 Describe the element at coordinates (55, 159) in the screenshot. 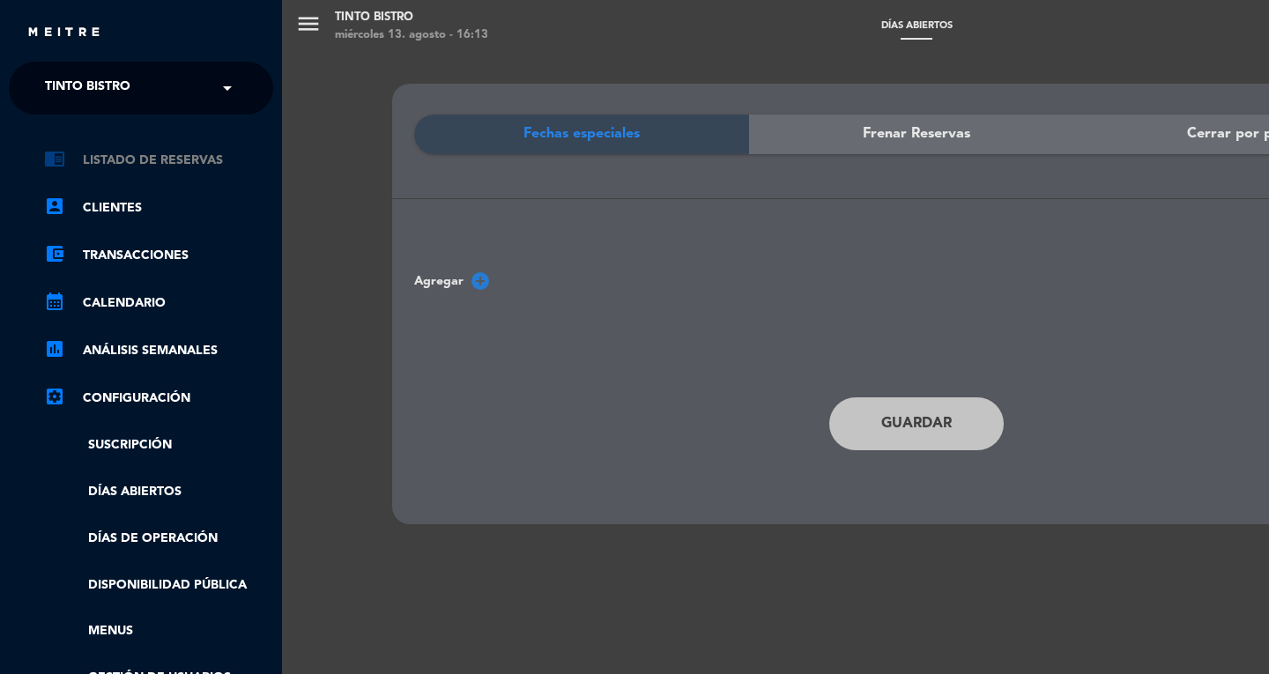

I see `i: chrome_reader_mode` at that location.